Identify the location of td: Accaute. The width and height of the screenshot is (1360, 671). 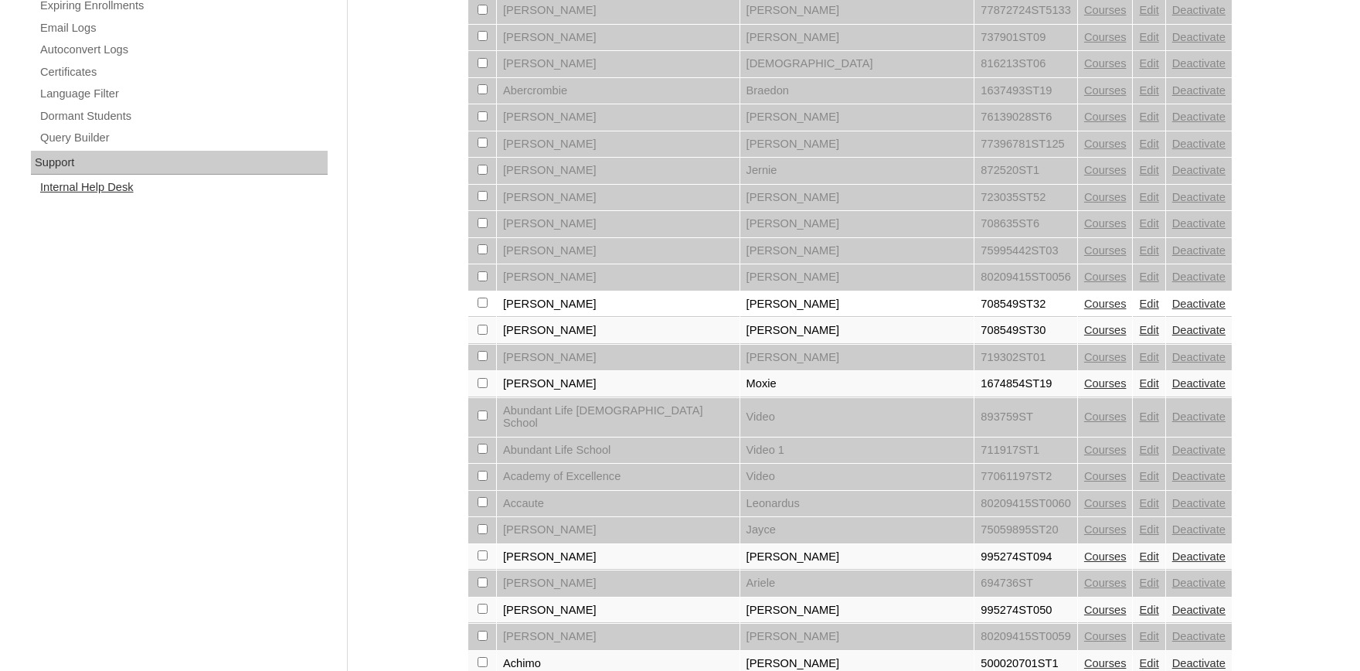
(618, 504).